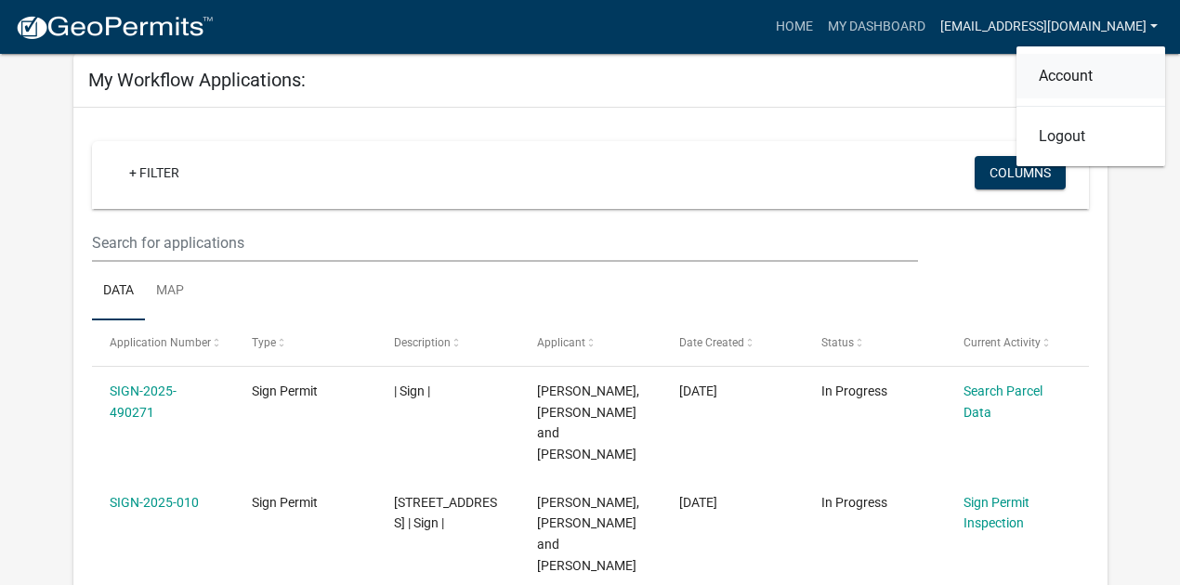 This screenshot has height=585, width=1180. Describe the element at coordinates (154, 173) in the screenshot. I see `a: + Filter` at that location.